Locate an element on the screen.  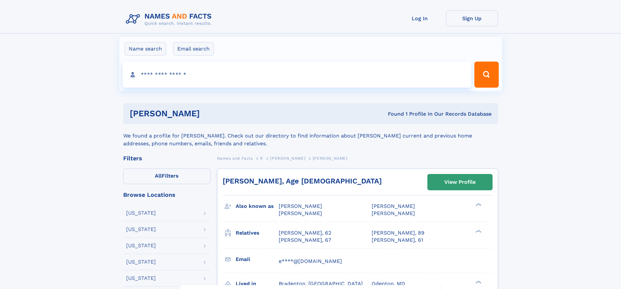
div: View Profile is located at coordinates (460, 182).